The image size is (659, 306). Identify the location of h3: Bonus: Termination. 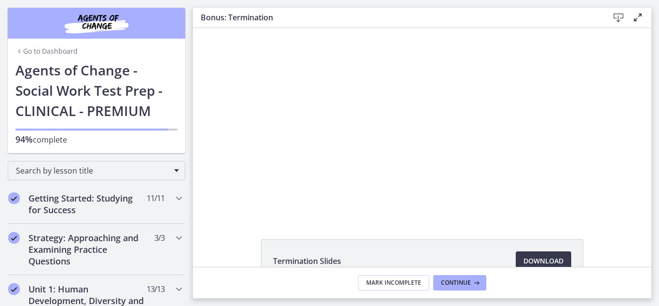
(397, 17).